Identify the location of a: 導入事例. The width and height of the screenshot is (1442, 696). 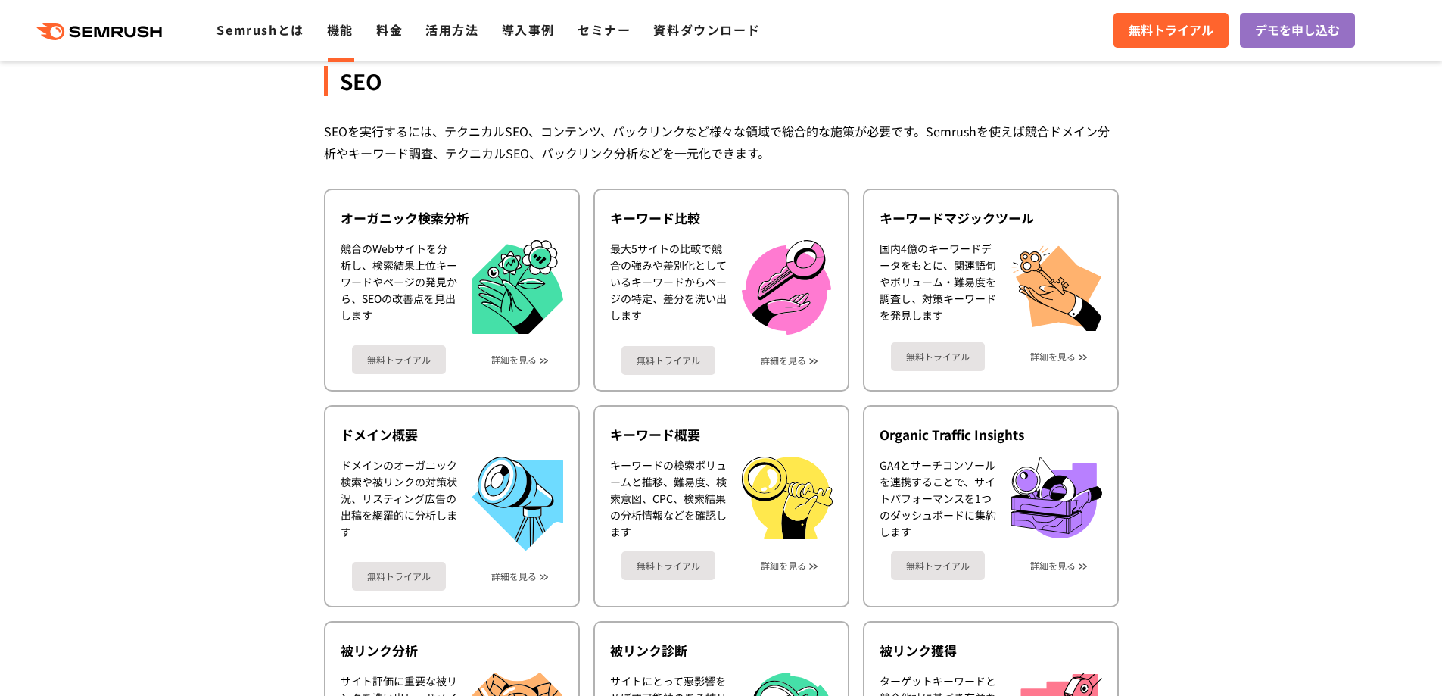
(528, 30).